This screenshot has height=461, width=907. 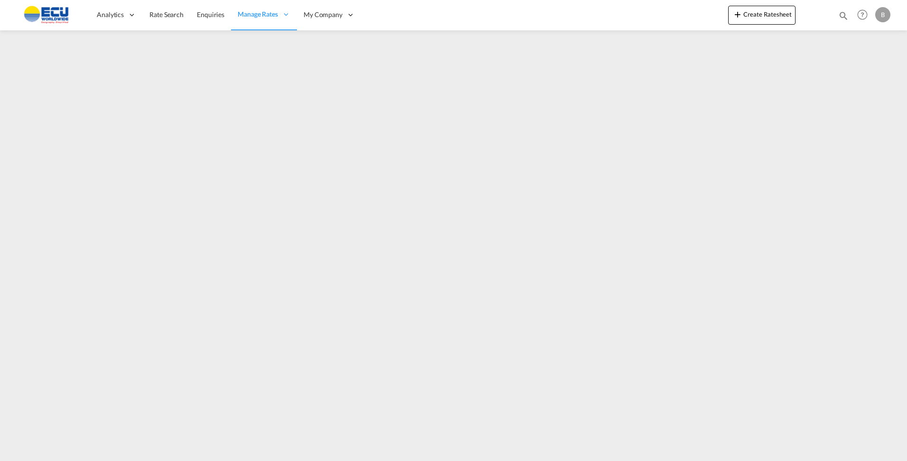 I want to click on span: Analytics, so click(x=110, y=15).